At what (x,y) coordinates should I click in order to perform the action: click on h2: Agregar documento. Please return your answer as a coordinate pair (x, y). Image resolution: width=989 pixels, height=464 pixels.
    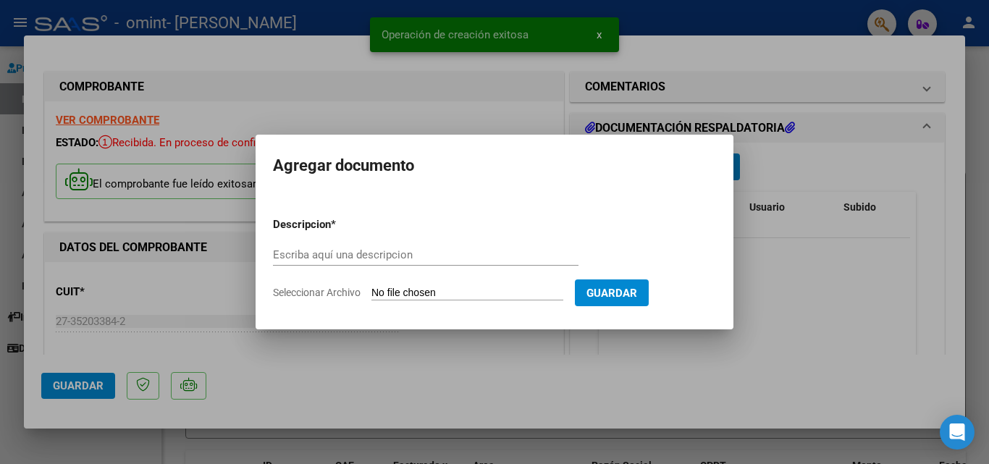
    Looking at the image, I should click on (494, 166).